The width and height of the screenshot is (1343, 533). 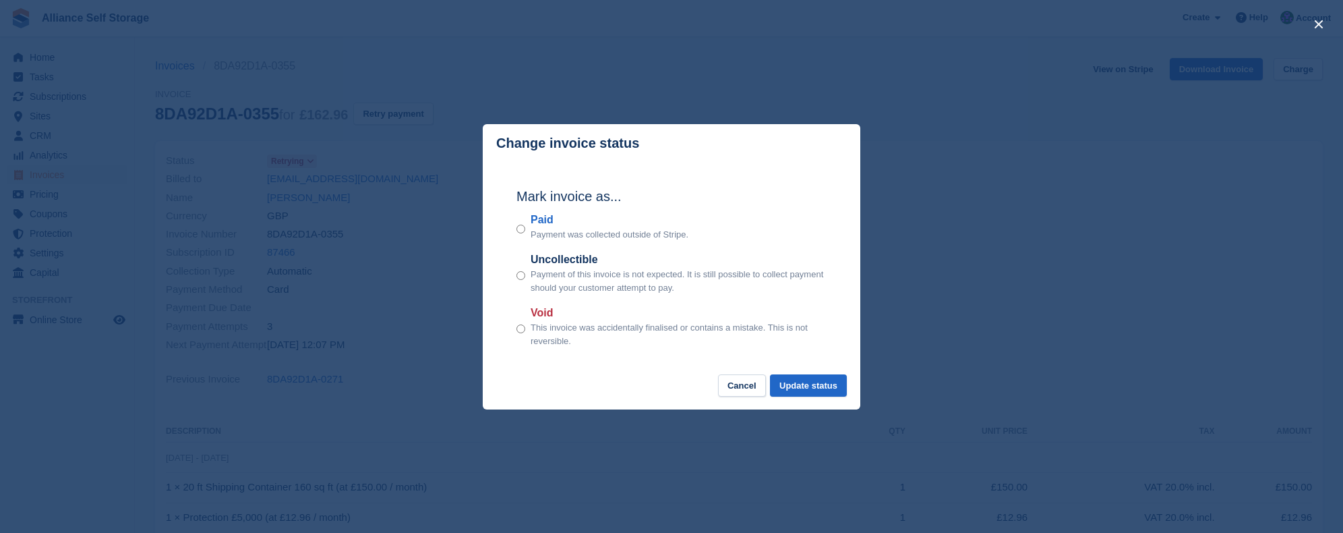 I want to click on p: Payment of this invoice is not expected. It is still possible to collect payment should your cust..., so click(x=678, y=280).